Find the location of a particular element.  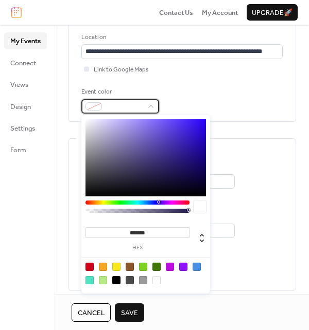

div: #8B572A is located at coordinates (130, 267).